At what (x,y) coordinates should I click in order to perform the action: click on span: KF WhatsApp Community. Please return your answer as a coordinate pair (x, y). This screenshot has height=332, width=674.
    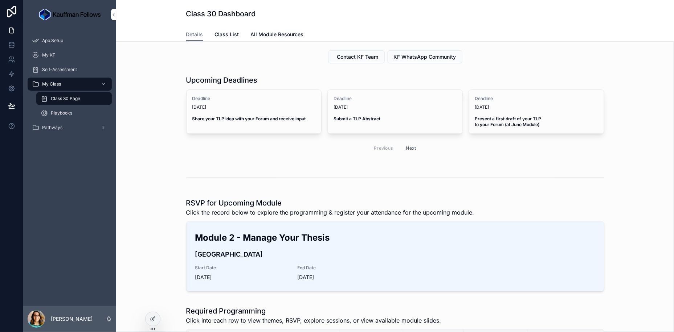
    Looking at the image, I should click on (425, 57).